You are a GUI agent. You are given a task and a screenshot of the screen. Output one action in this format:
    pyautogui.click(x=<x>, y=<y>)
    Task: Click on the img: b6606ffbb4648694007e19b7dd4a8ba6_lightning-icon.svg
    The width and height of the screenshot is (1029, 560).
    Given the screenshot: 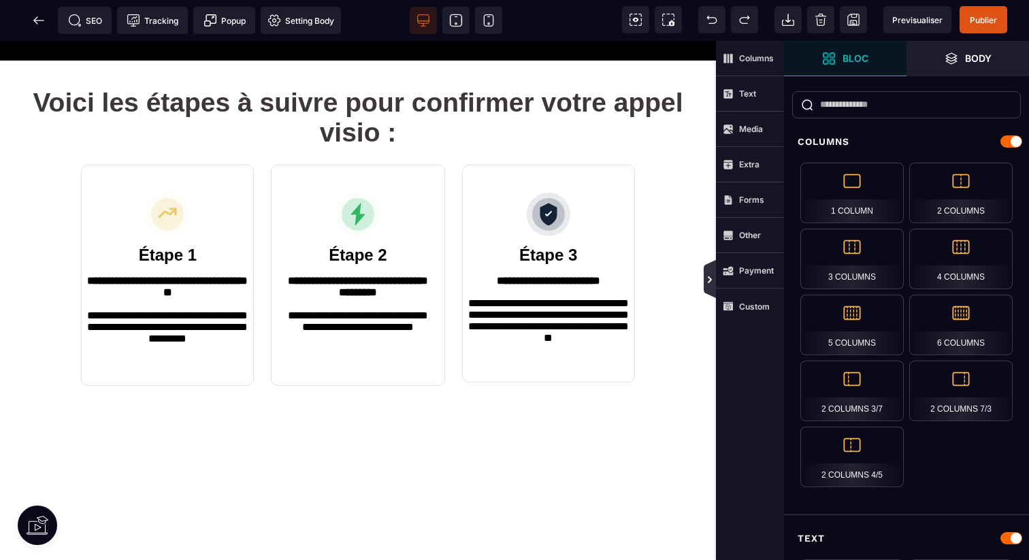 What is the action you would take?
    pyautogui.click(x=358, y=173)
    